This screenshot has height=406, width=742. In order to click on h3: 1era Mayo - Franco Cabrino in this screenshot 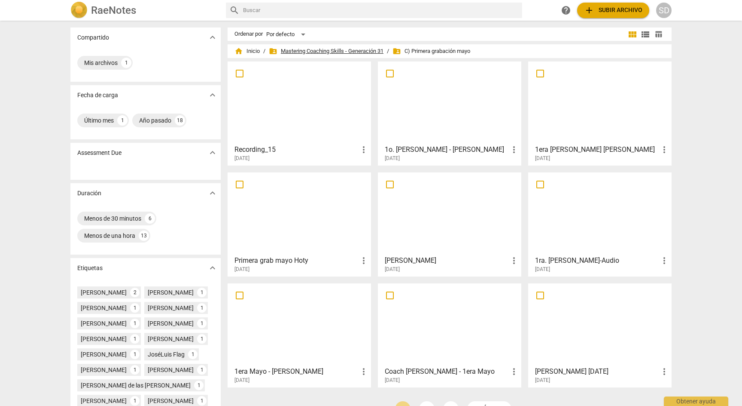, I will do `click(296, 371)`.